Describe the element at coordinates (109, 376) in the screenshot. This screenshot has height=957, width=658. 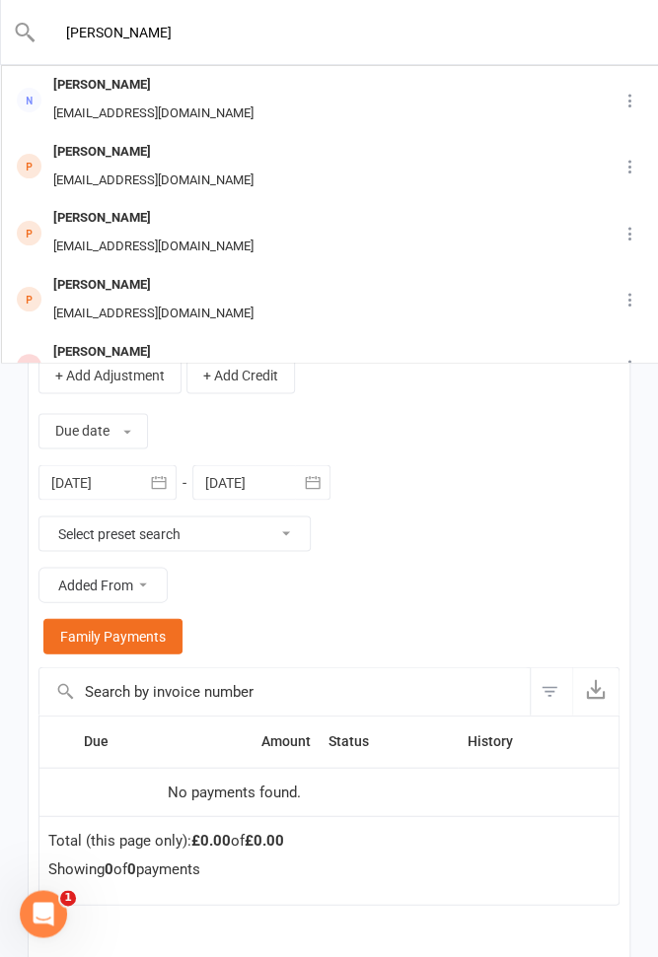
I see `button: + Add Adjustment` at that location.